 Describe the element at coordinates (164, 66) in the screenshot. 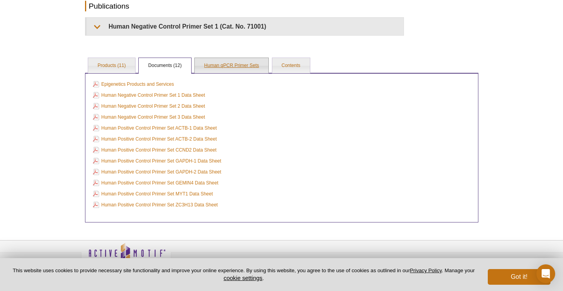

I see `a: Documents (12)` at that location.